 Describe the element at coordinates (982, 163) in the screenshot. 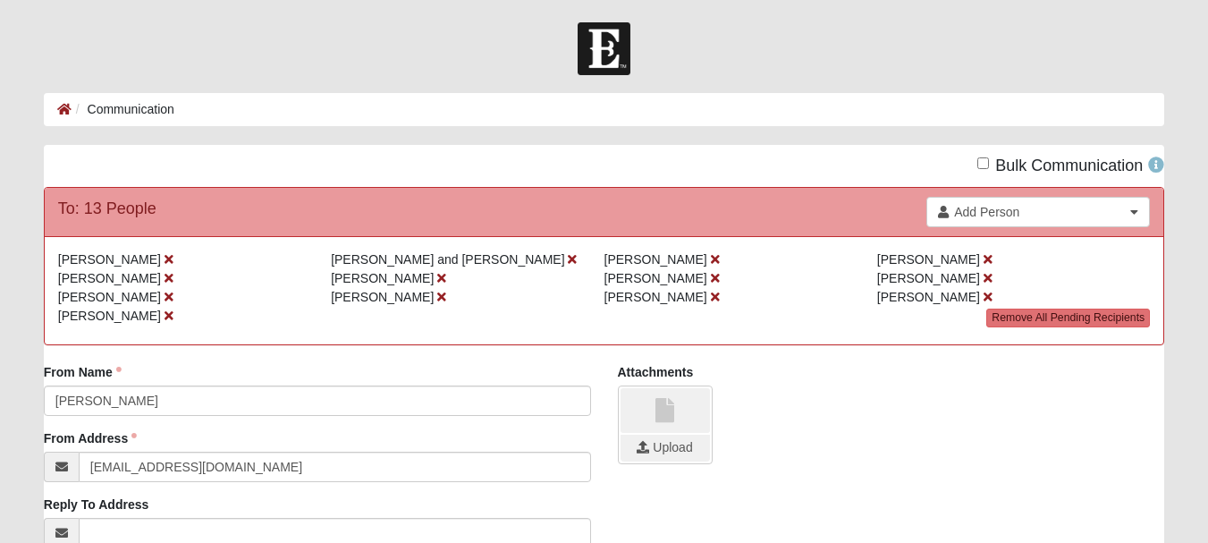

I see `input: Bulk Communication` at that location.